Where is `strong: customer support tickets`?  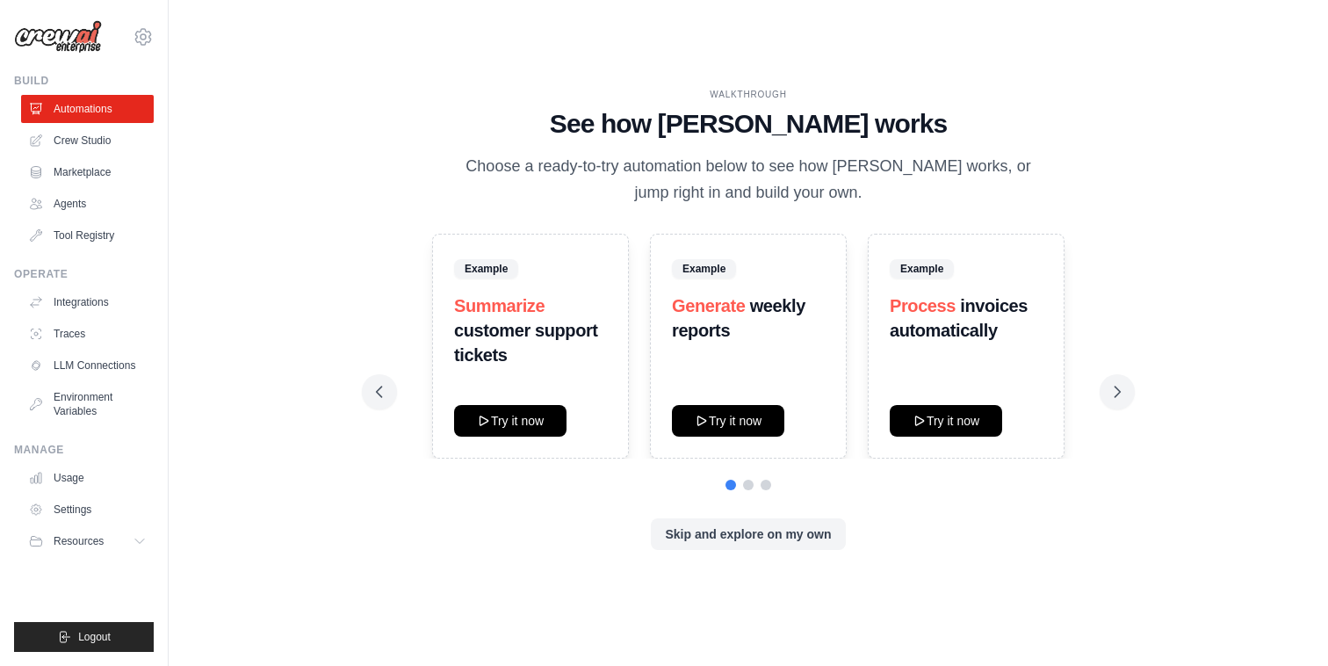 strong: customer support tickets is located at coordinates (526, 343).